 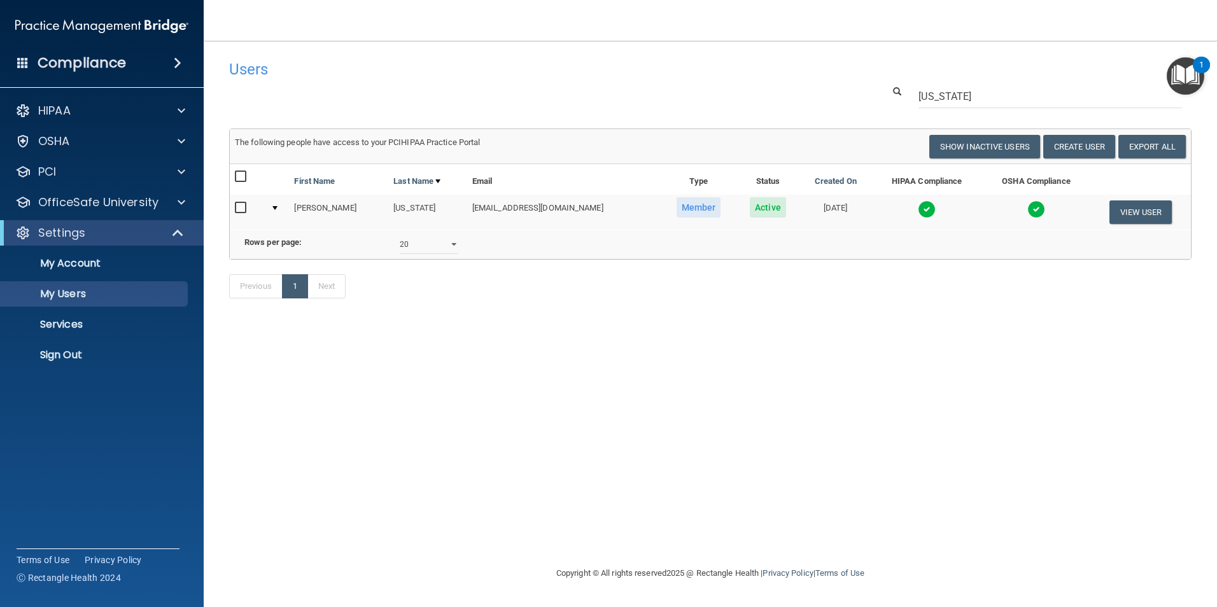 What do you see at coordinates (327, 286) in the screenshot?
I see `a: Next` at bounding box center [327, 286].